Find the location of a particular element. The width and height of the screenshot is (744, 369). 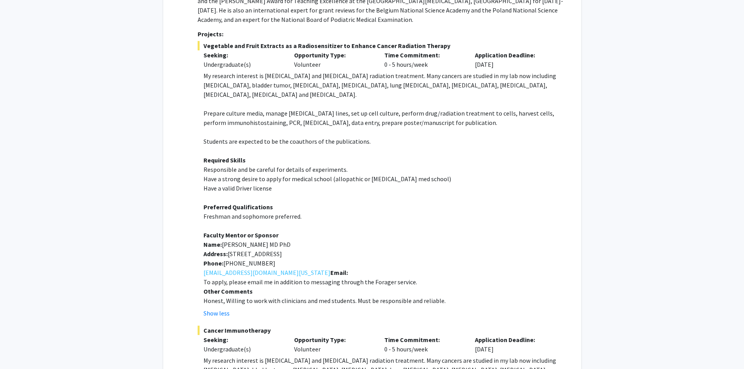

strong: Other Comments is located at coordinates (228, 291).